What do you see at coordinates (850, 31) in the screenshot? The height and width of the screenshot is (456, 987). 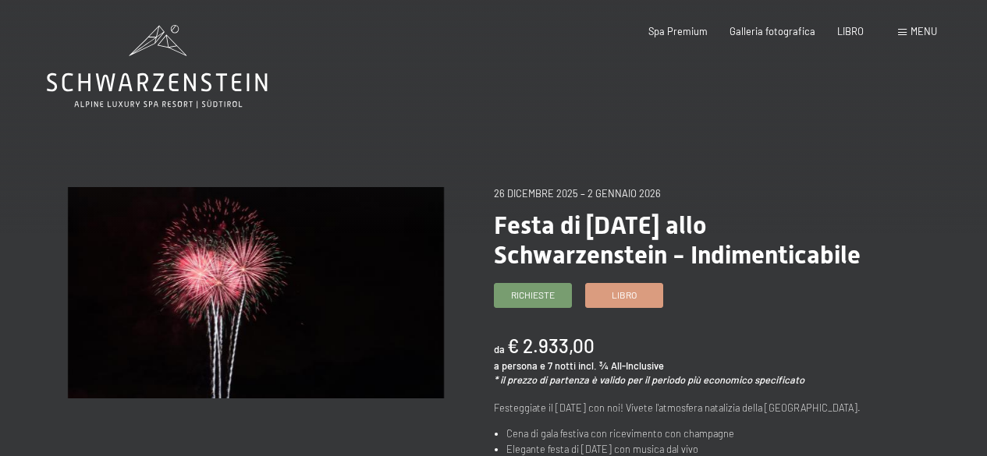 I see `a: LIBRO` at bounding box center [850, 31].